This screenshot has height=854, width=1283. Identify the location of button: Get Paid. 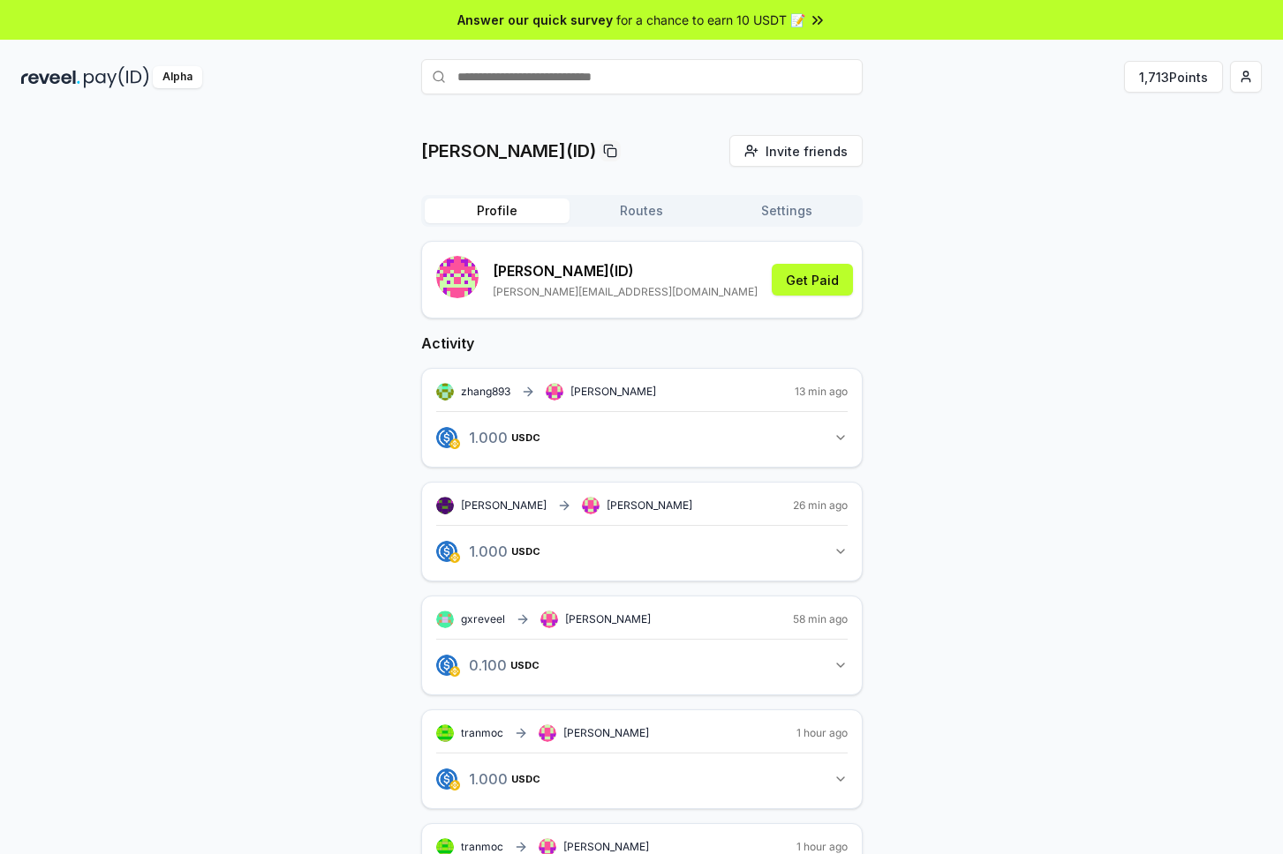
(812, 280).